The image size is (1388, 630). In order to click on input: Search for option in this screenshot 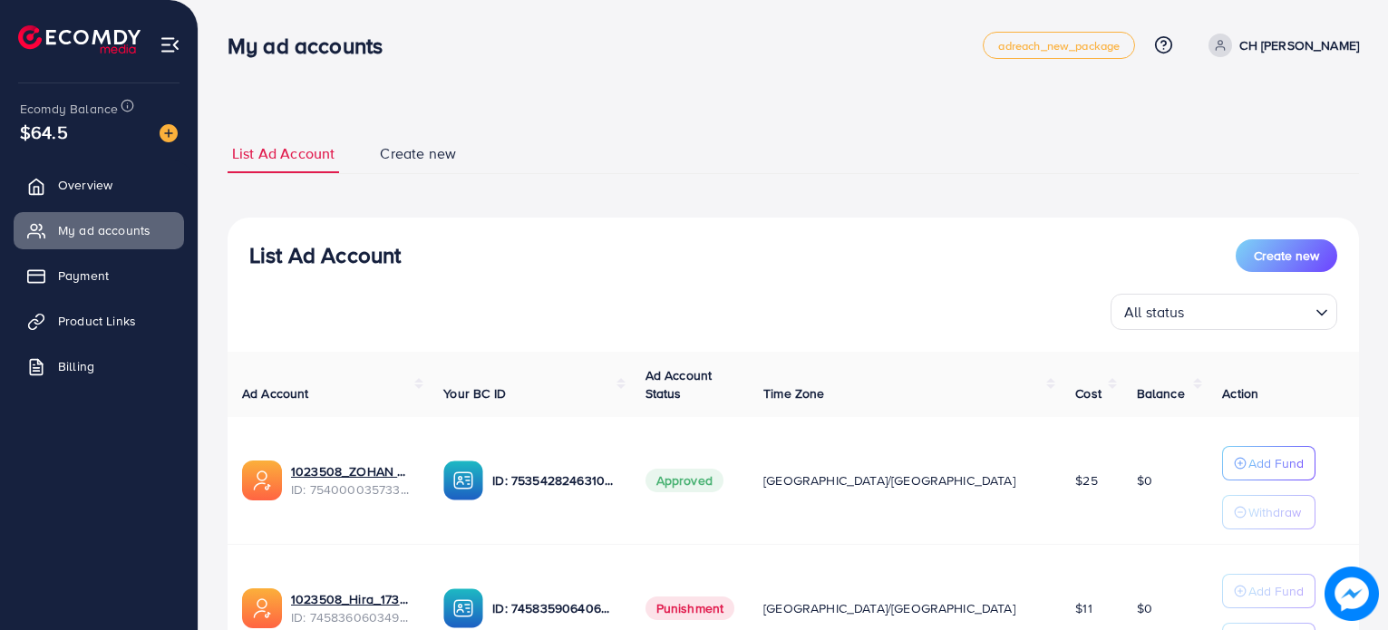, I will do `click(1250, 310)`.